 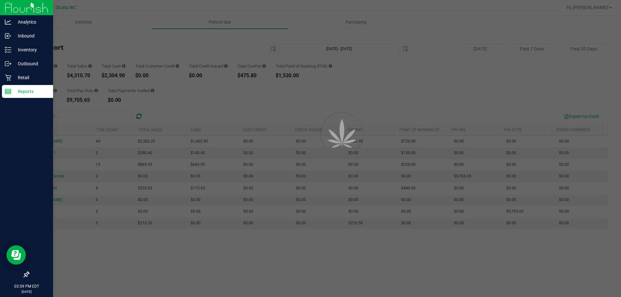 I want to click on p: Inventory, so click(x=31, y=50).